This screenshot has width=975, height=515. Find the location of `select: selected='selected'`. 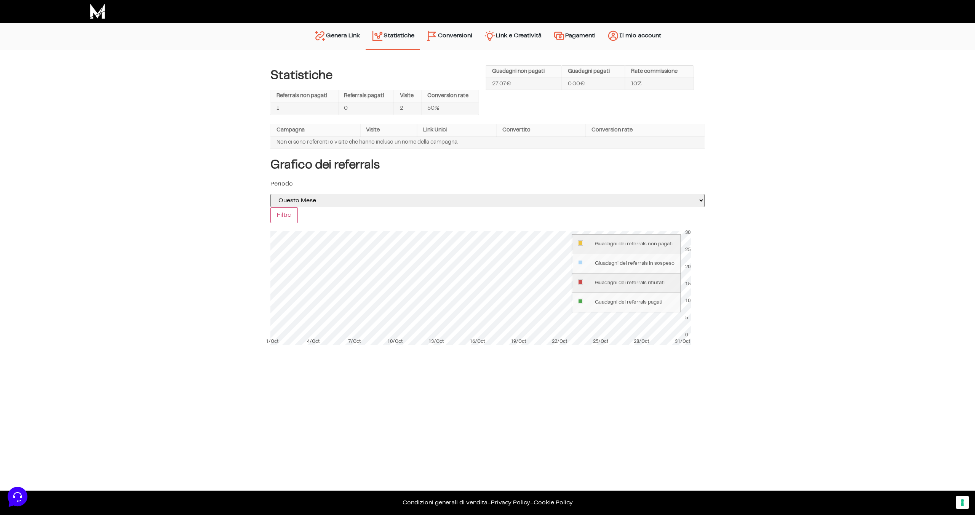

select: selected='selected' is located at coordinates (487, 200).